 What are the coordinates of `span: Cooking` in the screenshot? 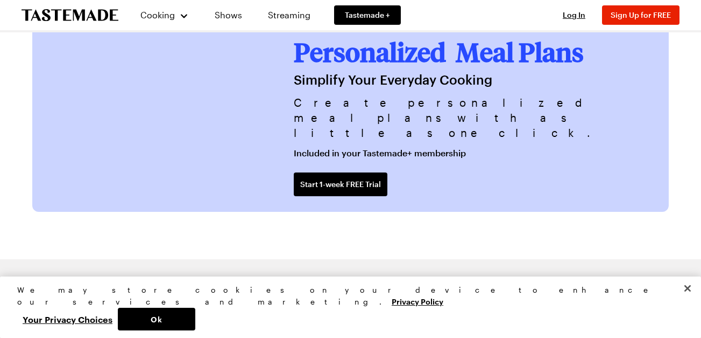 It's located at (158, 15).